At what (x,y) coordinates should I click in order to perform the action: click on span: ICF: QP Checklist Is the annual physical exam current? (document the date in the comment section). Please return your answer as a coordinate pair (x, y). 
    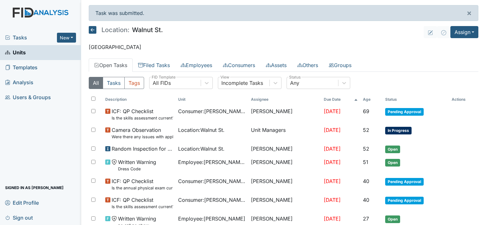
    Looking at the image, I should click on (142, 184).